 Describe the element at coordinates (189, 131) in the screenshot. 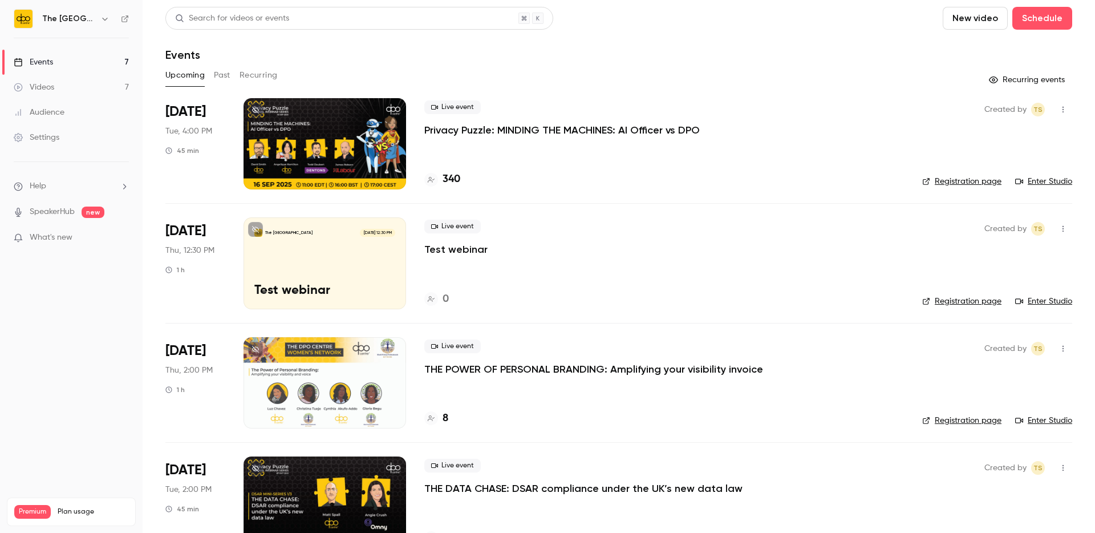

I see `span: Tue, 4:00 PM` at that location.